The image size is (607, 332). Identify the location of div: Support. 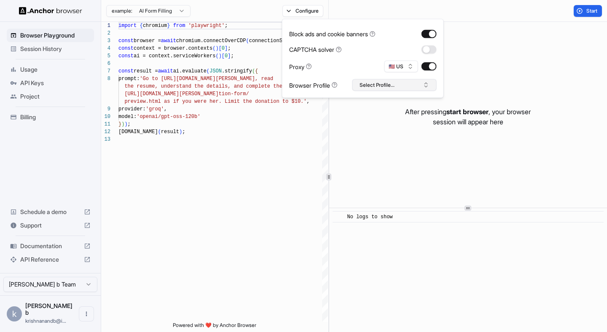
(50, 226).